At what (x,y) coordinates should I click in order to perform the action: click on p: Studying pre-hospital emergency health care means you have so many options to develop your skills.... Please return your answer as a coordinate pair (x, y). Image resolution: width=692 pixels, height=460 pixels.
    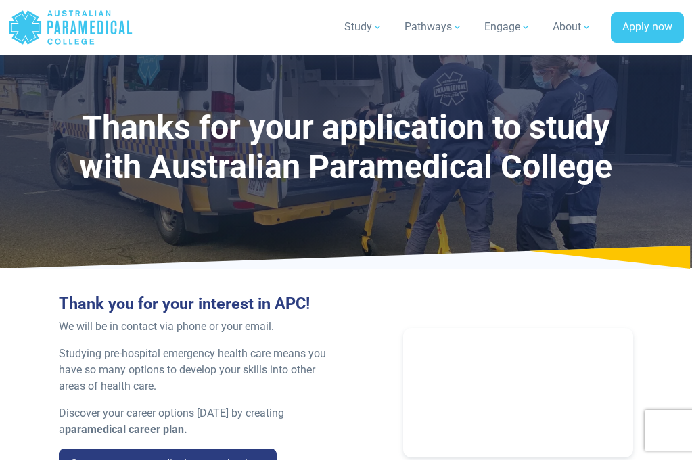
    Looking at the image, I should click on (198, 370).